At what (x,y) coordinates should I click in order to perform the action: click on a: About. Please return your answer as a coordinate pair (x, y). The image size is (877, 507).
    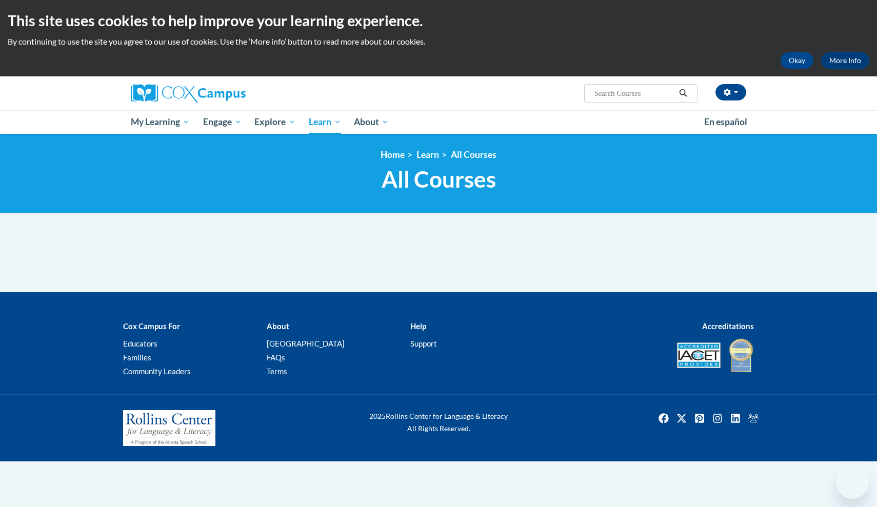
    Looking at the image, I should click on (372, 122).